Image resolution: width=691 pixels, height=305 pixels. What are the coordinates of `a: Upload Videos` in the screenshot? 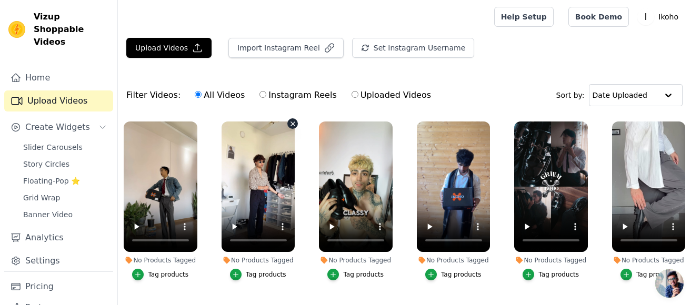 It's located at (58, 101).